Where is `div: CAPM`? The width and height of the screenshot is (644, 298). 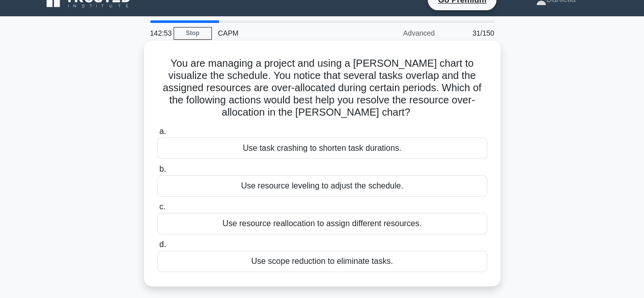
div: CAPM is located at coordinates (281, 33).